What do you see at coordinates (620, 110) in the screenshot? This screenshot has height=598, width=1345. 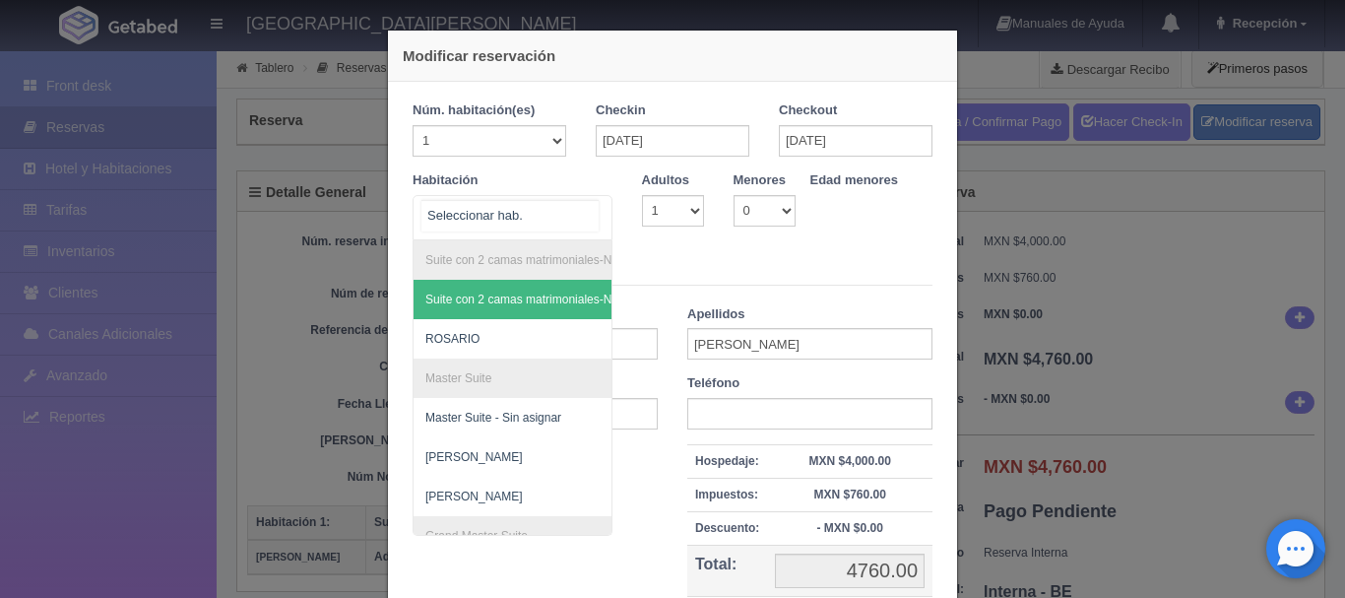 I see `label: Checkin` at bounding box center [620, 110].